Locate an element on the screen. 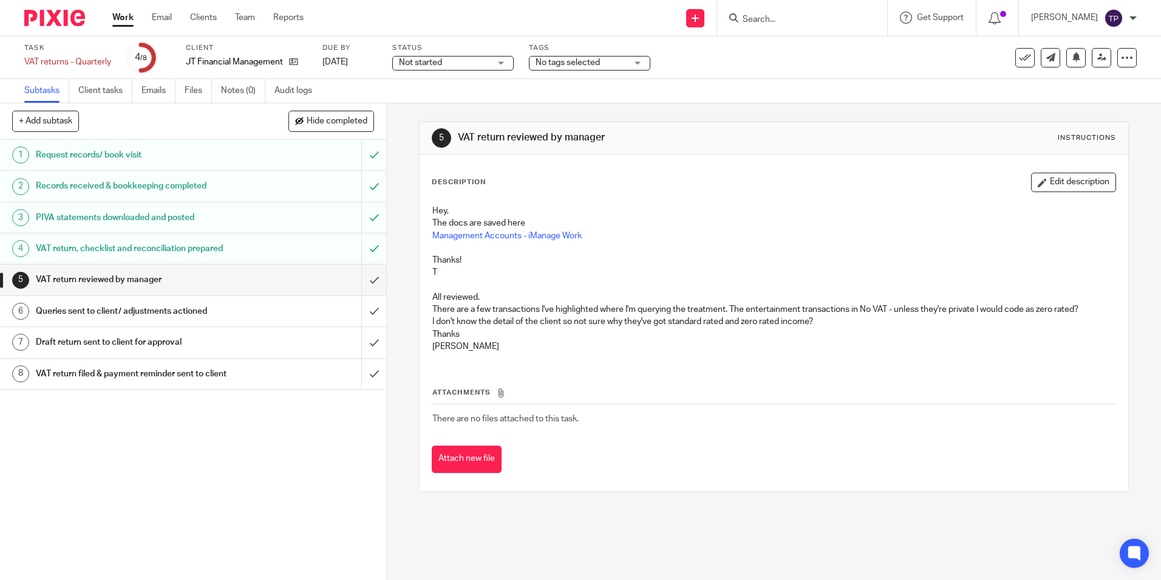 The image size is (1161, 580). h1: VAT return, checklist and reconciliation prepared is located at coordinates (140, 248).